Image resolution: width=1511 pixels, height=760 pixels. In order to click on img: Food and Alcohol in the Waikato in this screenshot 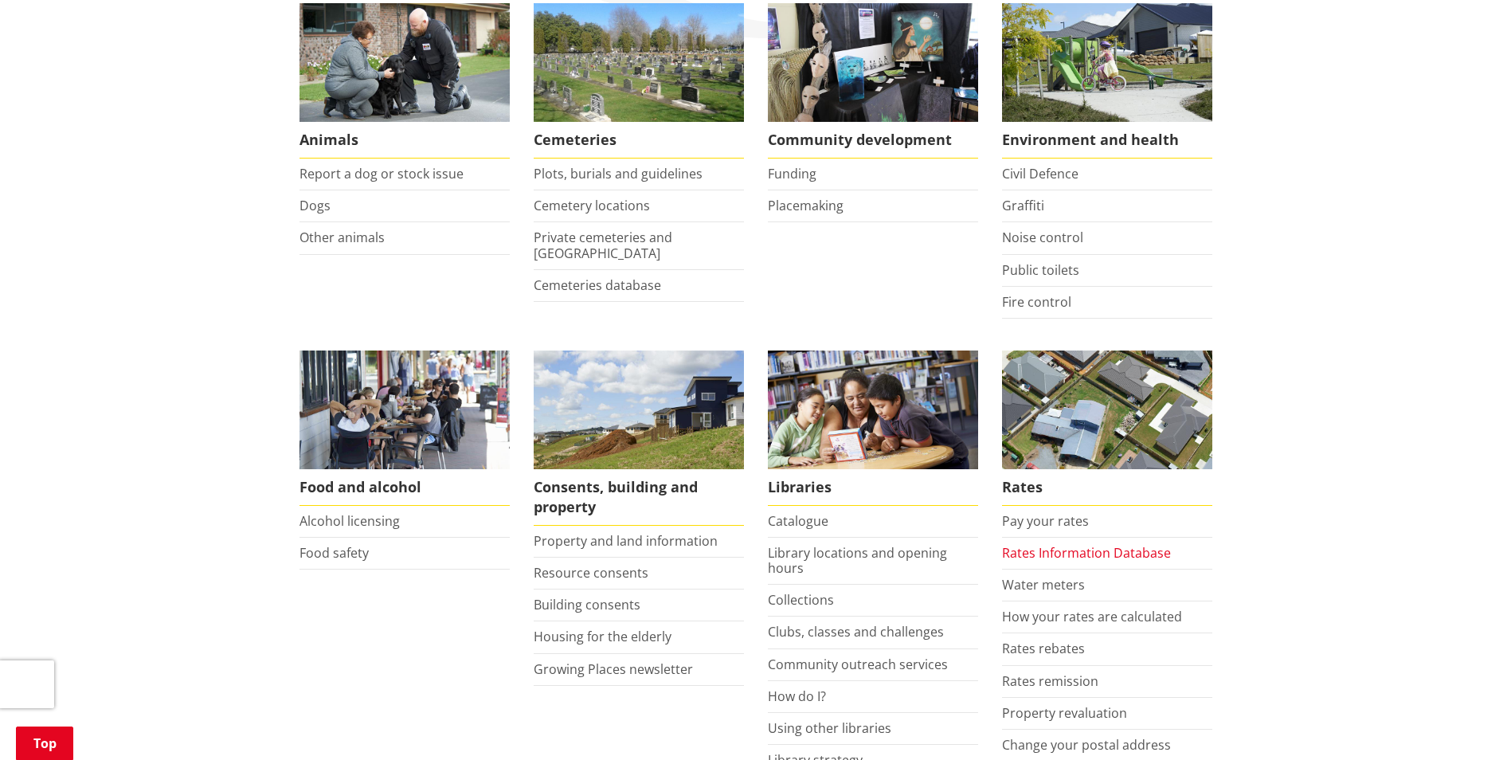, I will do `click(405, 409)`.